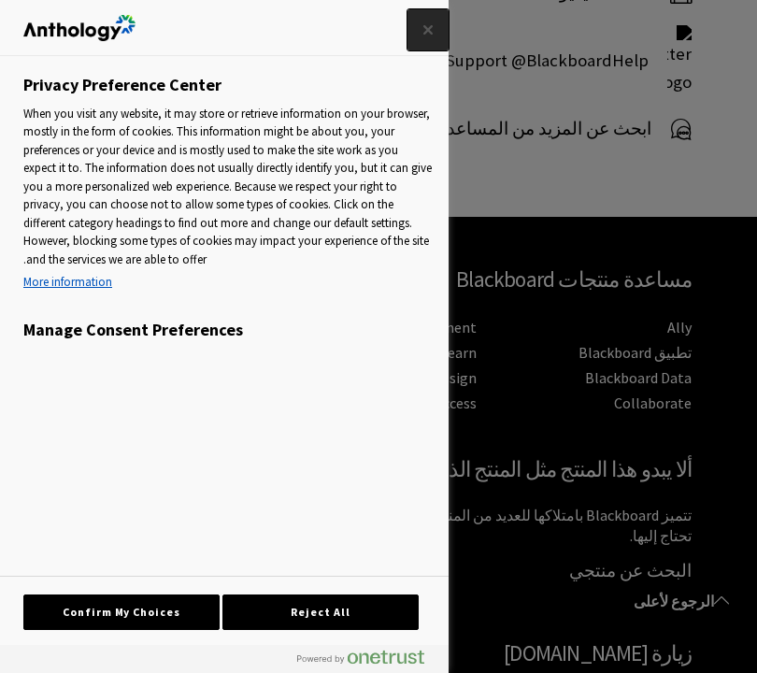 This screenshot has width=757, height=673. Describe the element at coordinates (361, 657) in the screenshot. I see `img: Powered by OneTrust Opens in a new Tab` at that location.